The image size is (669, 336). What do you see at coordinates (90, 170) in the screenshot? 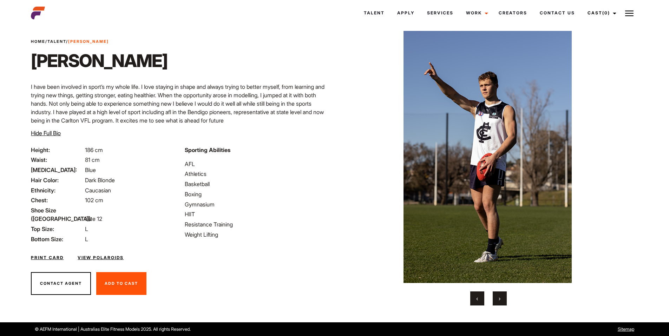
I see `span: Blue` at bounding box center [90, 170].